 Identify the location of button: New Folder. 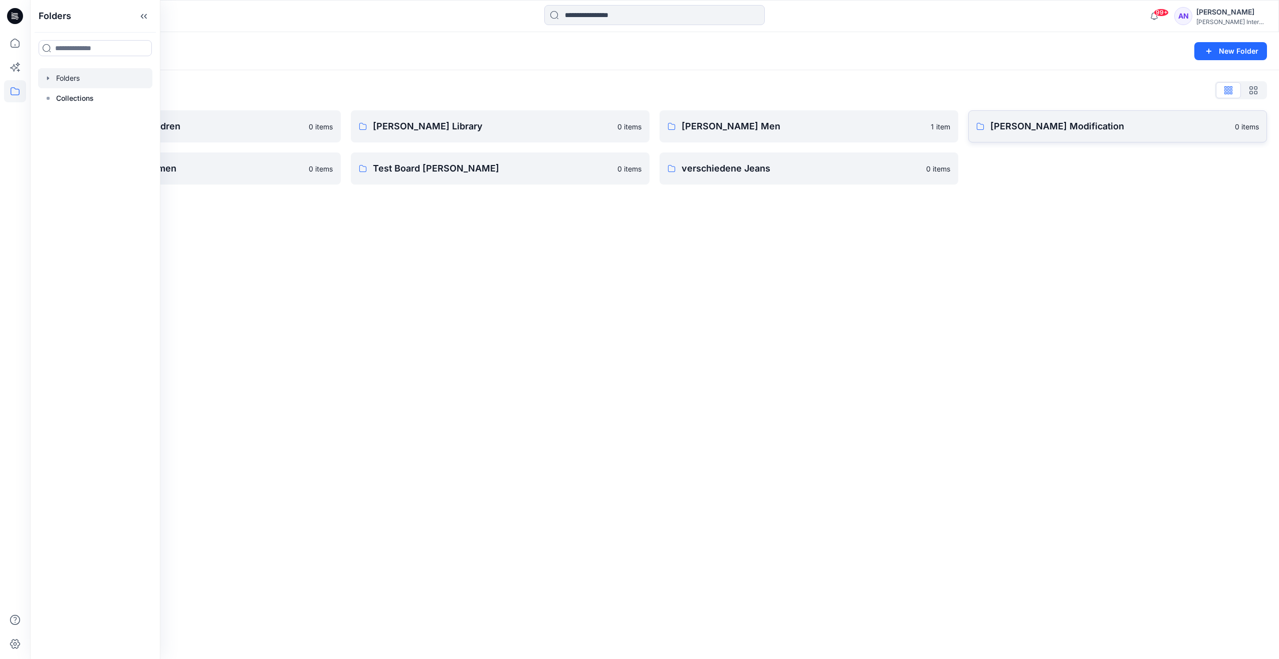
(1231, 51).